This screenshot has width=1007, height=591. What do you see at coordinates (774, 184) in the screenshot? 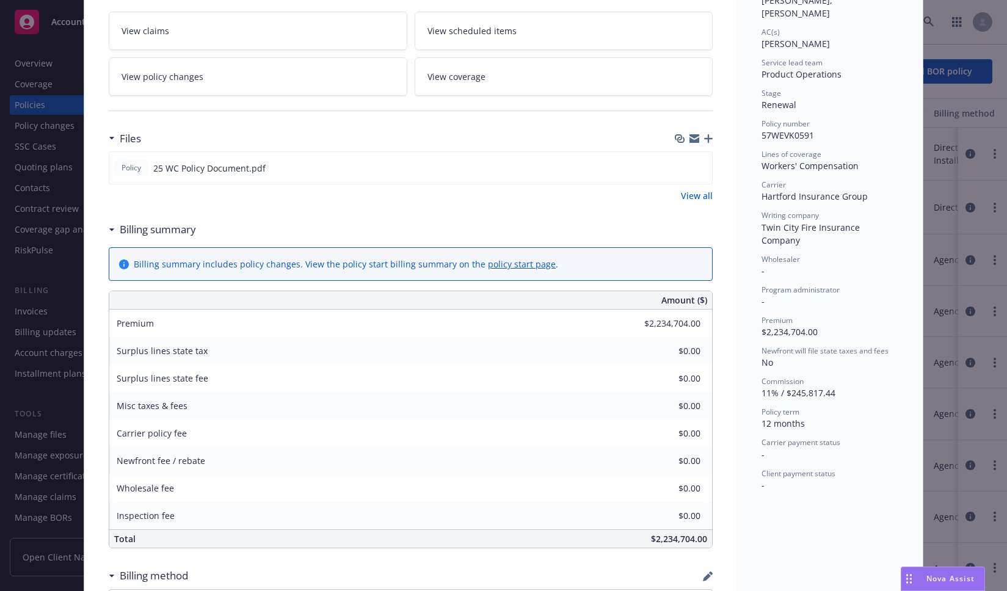
I see `span: Carrier` at bounding box center [774, 184].